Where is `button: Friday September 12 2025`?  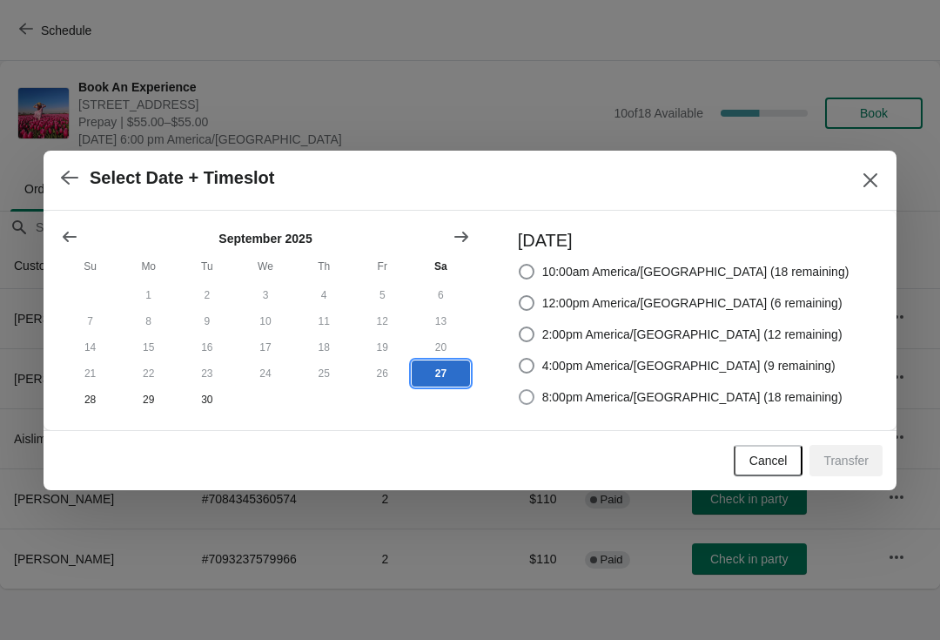
button: Friday September 12 2025 is located at coordinates (382, 321).